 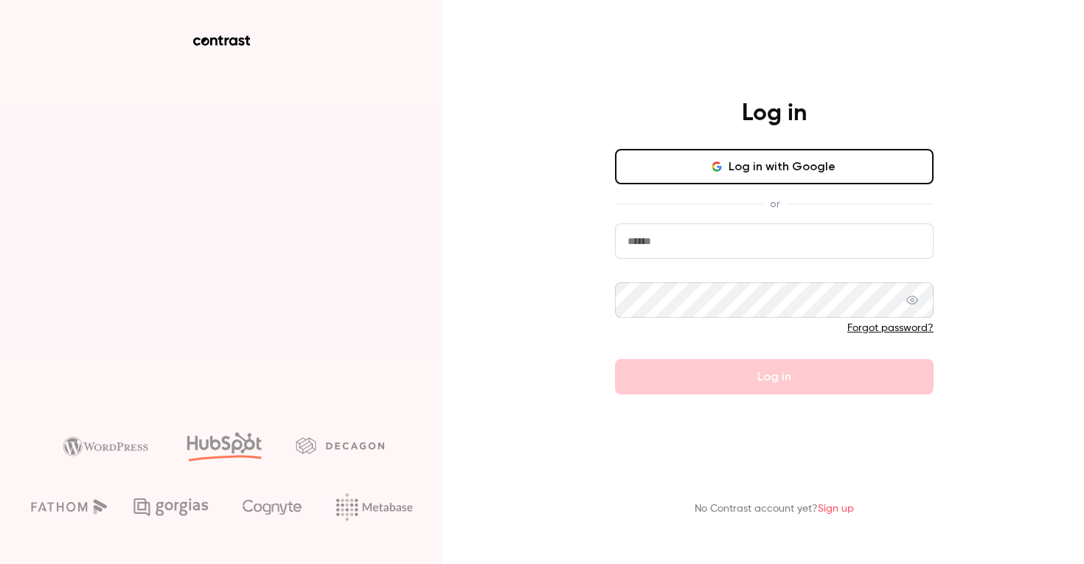 What do you see at coordinates (774, 114) in the screenshot?
I see `h4: Log in` at bounding box center [774, 114].